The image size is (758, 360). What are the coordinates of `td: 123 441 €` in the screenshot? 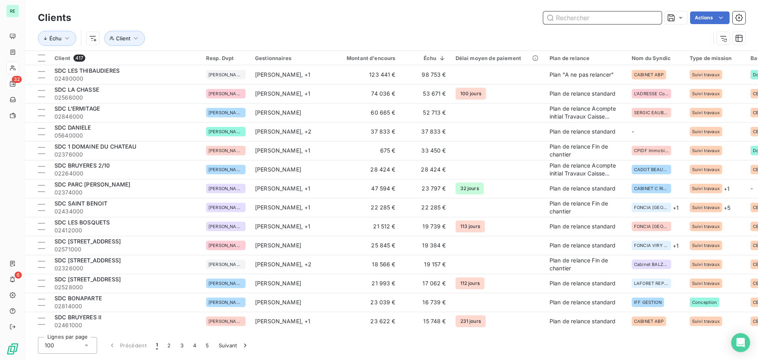 It's located at (366, 75).